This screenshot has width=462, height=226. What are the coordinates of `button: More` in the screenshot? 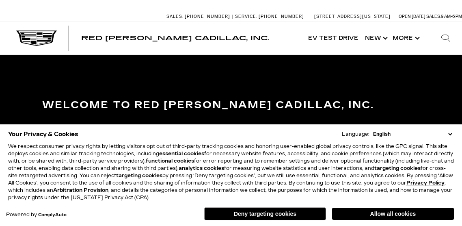 It's located at (406, 38).